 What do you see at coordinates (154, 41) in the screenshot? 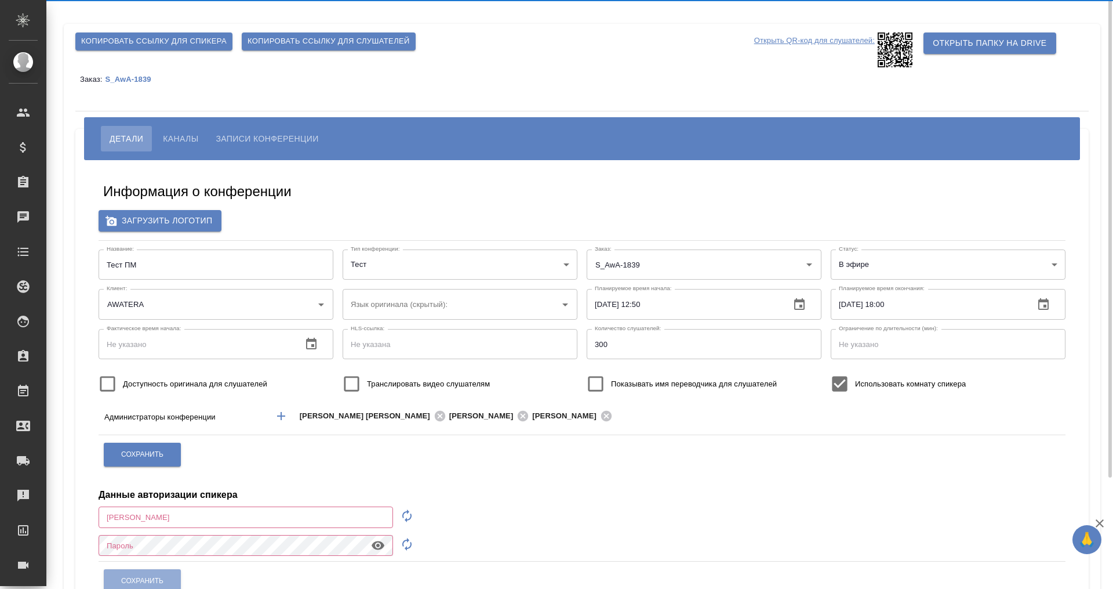
I see `button: Копировать ссылку для спикера` at bounding box center [154, 41].